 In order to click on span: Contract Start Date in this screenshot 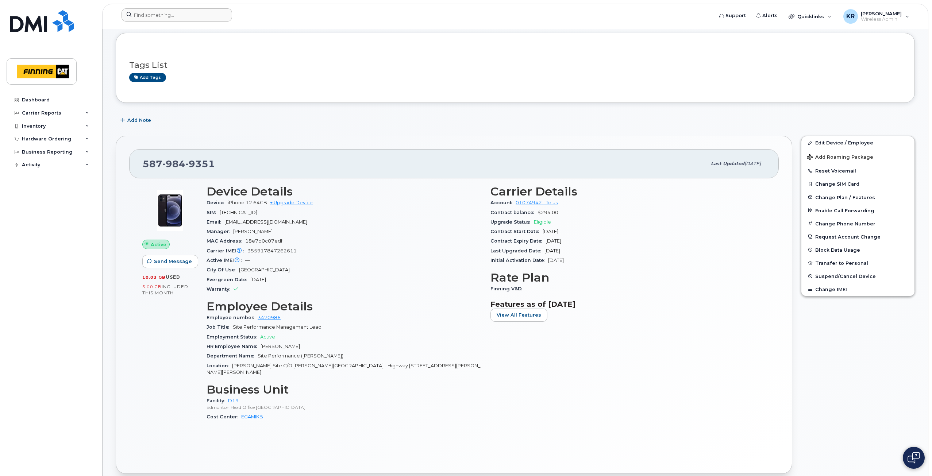, I will do `click(516, 231)`.